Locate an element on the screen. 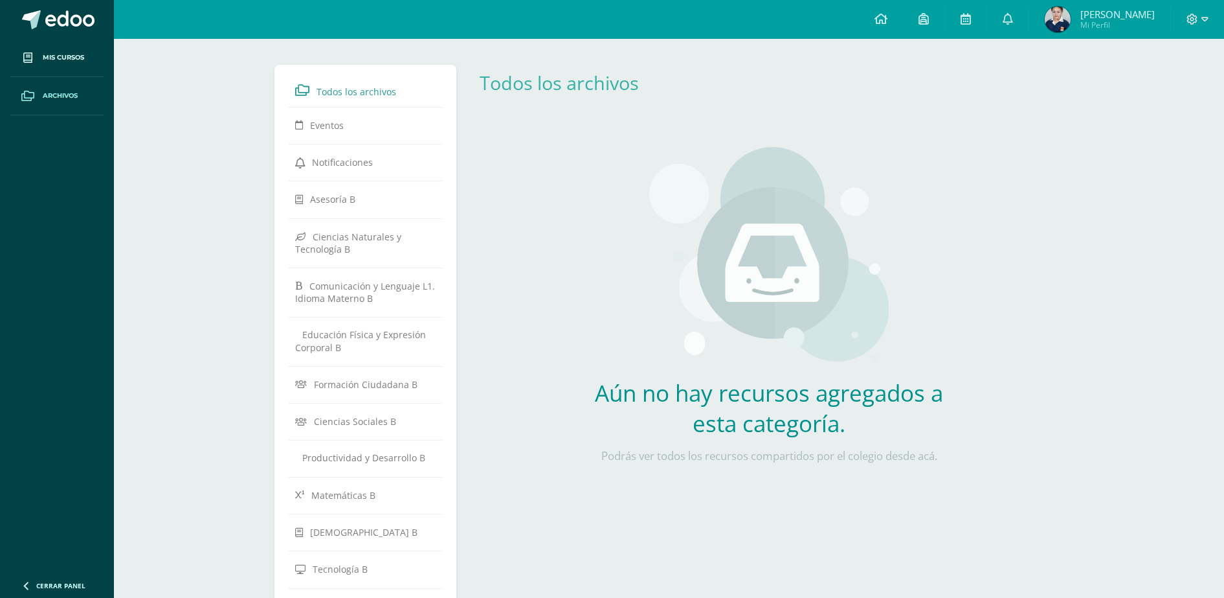  img: f7df81a86178540b9009ef69fb1440a2.png is located at coordinates (1058, 19).